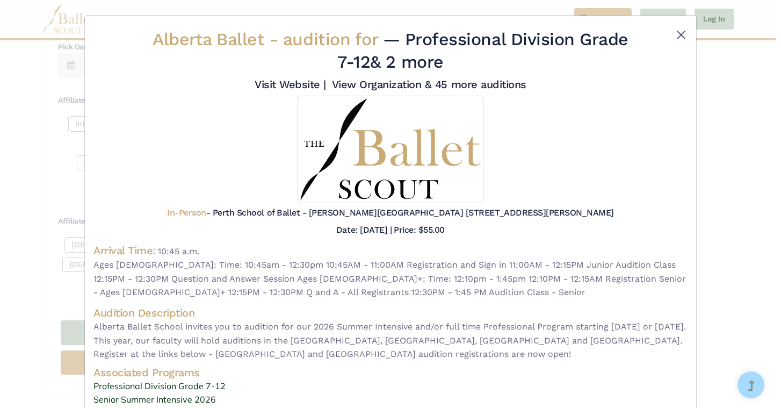 This screenshot has height=408, width=781. Describe the element at coordinates (186, 212) in the screenshot. I see `span: In-Person` at that location.